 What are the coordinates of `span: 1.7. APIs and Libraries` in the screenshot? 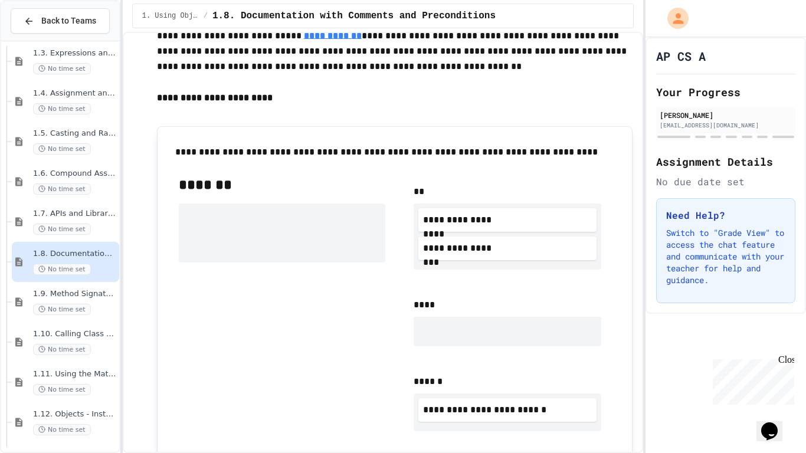 It's located at (75, 214).